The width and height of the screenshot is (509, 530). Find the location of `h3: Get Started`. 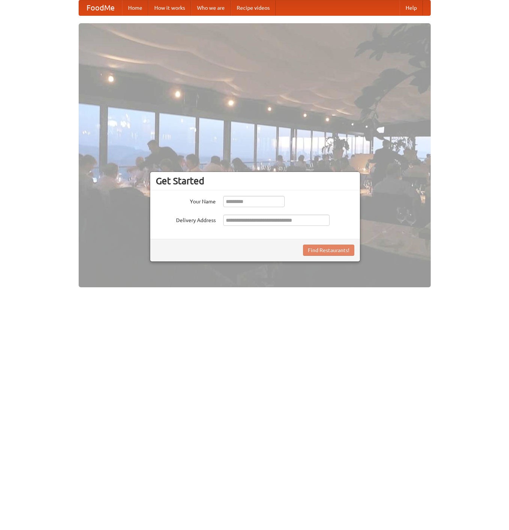

h3: Get Started is located at coordinates (255, 181).